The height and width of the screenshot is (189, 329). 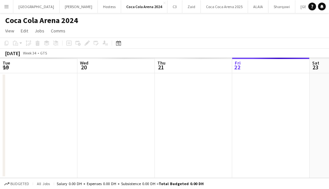 What do you see at coordinates (258, 6) in the screenshot?
I see `button: ALAIA` at bounding box center [258, 6].